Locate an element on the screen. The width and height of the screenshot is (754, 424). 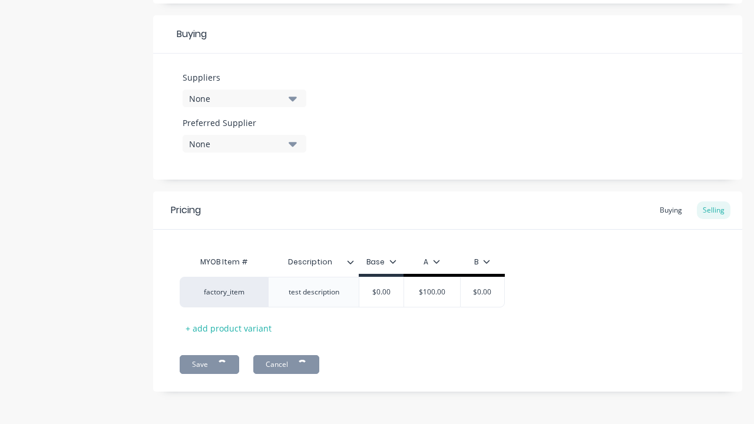
div: Pricing is located at coordinates (185, 210).